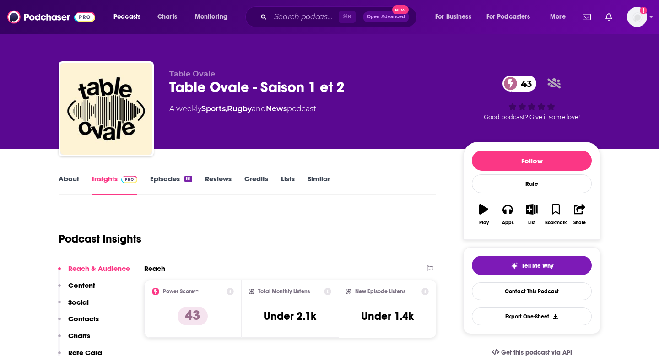 Image resolution: width=659 pixels, height=356 pixels. What do you see at coordinates (155, 268) in the screenshot?
I see `h2: Reach` at bounding box center [155, 268].